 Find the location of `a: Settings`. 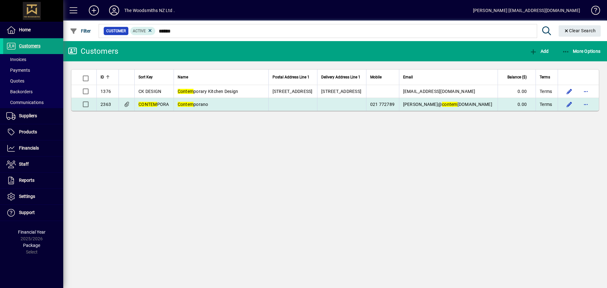

a: Settings is located at coordinates (33, 197).